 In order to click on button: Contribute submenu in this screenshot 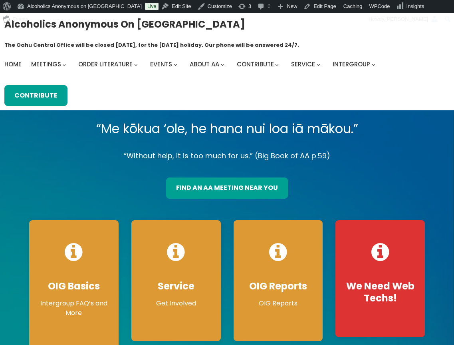, I will do `click(277, 64)`.